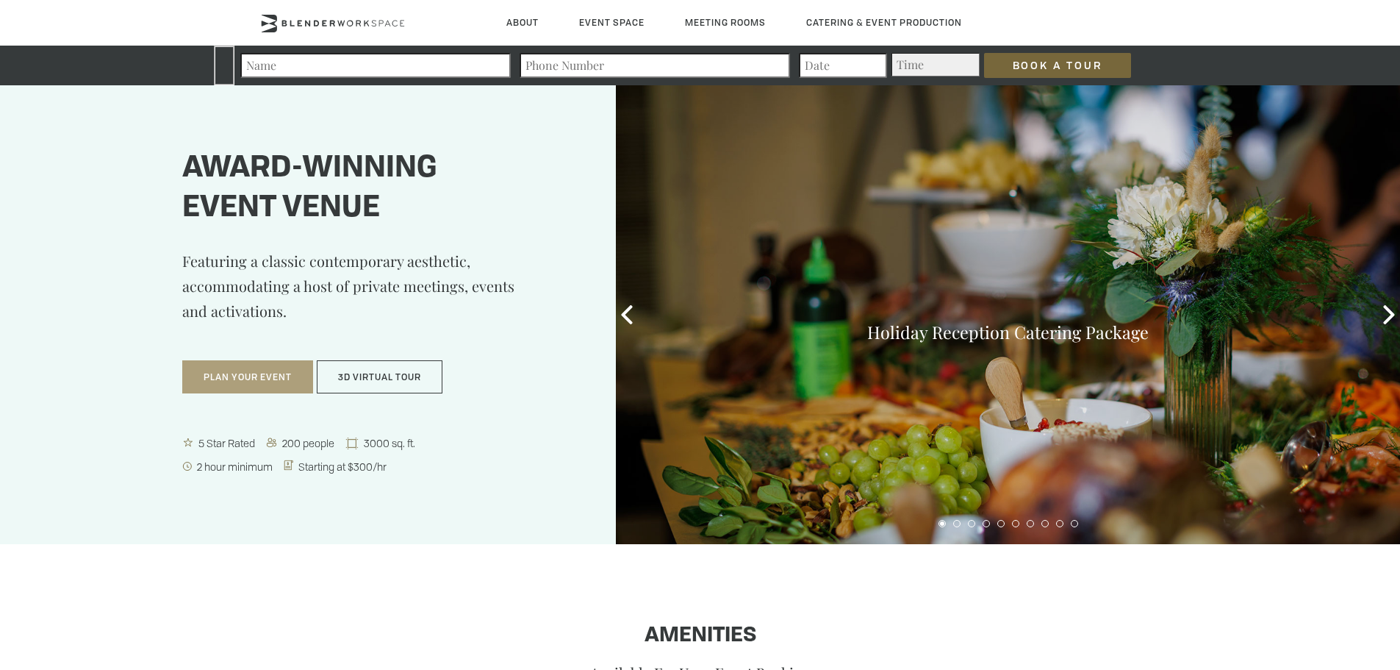 Image resolution: width=1400 pixels, height=670 pixels. Describe the element at coordinates (235, 466) in the screenshot. I see `span: 2 hour minimum` at that location.